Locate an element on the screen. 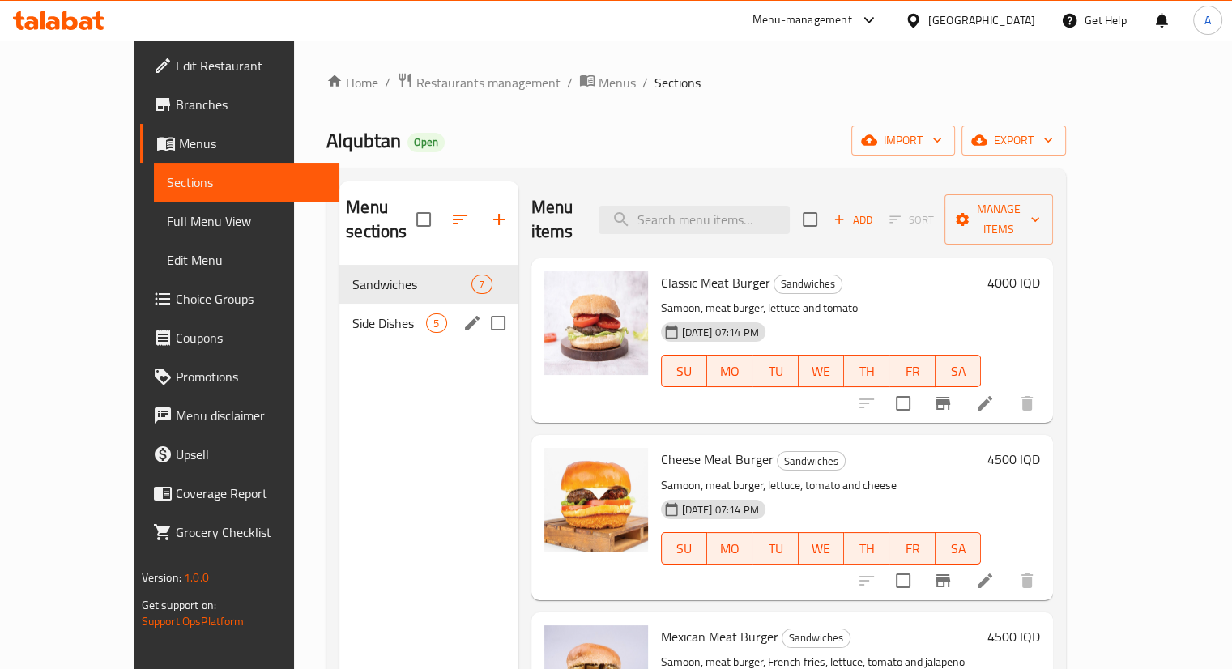 This screenshot has width=1232, height=669. h2: Menu sections is located at coordinates (381, 220).